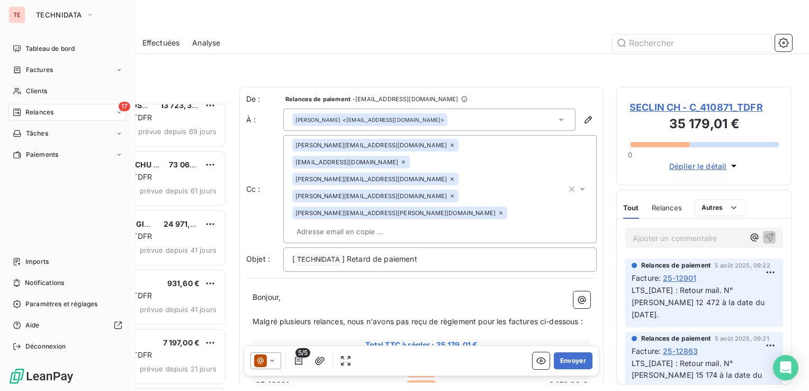 This screenshot has width=809, height=391. Describe the element at coordinates (191, 164) in the screenshot. I see `span: 73 063,49 €` at that location.